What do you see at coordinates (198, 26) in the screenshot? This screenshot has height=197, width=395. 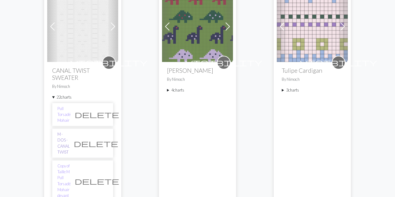 I see `a: Cardino` at bounding box center [198, 26].